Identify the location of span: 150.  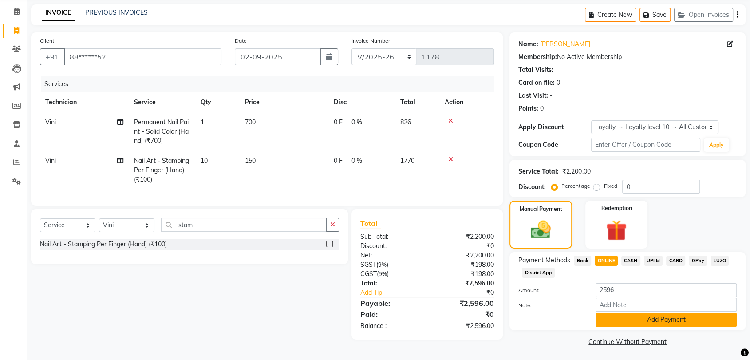
(250, 161).